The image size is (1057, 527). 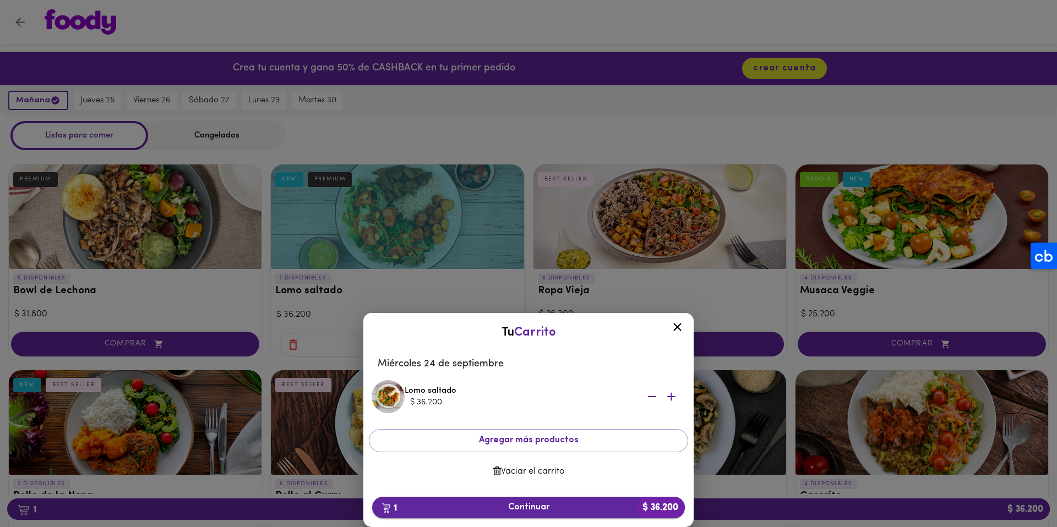 What do you see at coordinates (528, 472) in the screenshot?
I see `button: Vaciar el carrito` at bounding box center [528, 472].